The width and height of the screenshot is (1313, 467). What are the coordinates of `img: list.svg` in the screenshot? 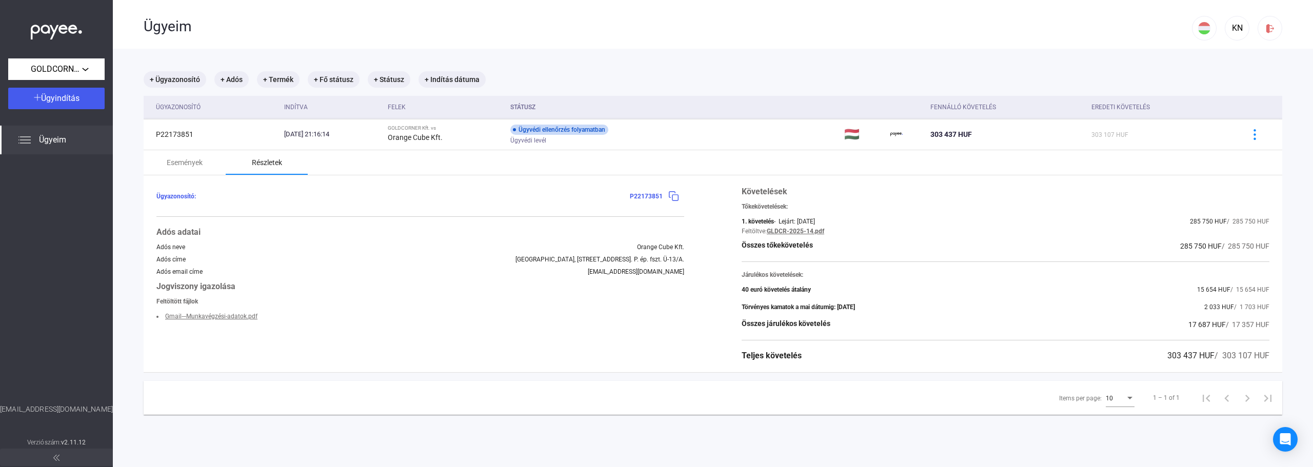 It's located at (25, 140).